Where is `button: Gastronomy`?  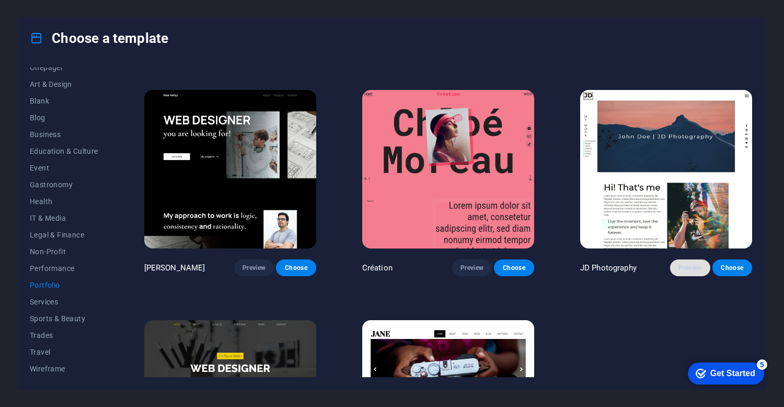
button: Gastronomy is located at coordinates (64, 185).